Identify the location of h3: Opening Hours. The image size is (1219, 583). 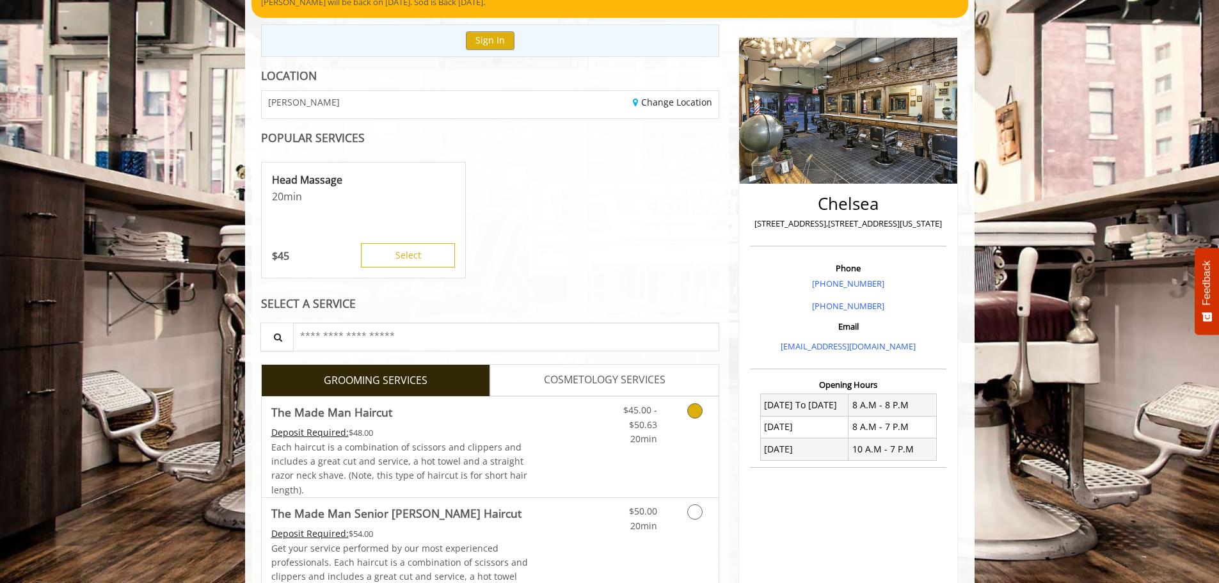
(848, 385).